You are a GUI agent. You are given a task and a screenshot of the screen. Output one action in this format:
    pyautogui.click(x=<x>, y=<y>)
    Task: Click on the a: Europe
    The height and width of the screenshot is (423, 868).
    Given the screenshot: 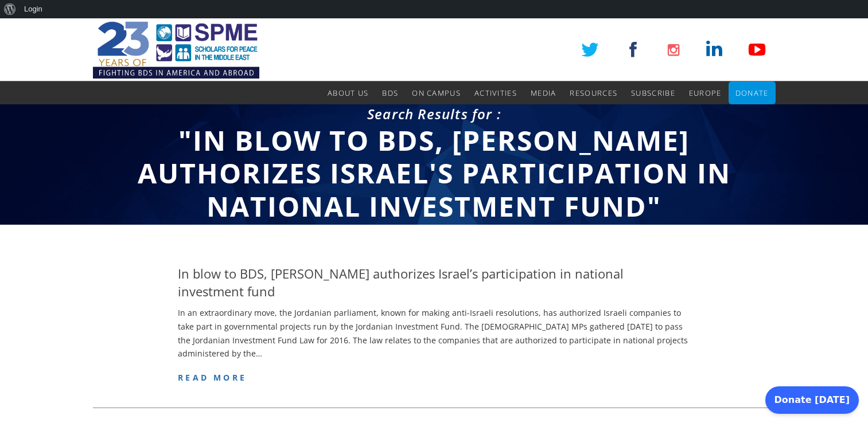 What is the action you would take?
    pyautogui.click(x=705, y=93)
    